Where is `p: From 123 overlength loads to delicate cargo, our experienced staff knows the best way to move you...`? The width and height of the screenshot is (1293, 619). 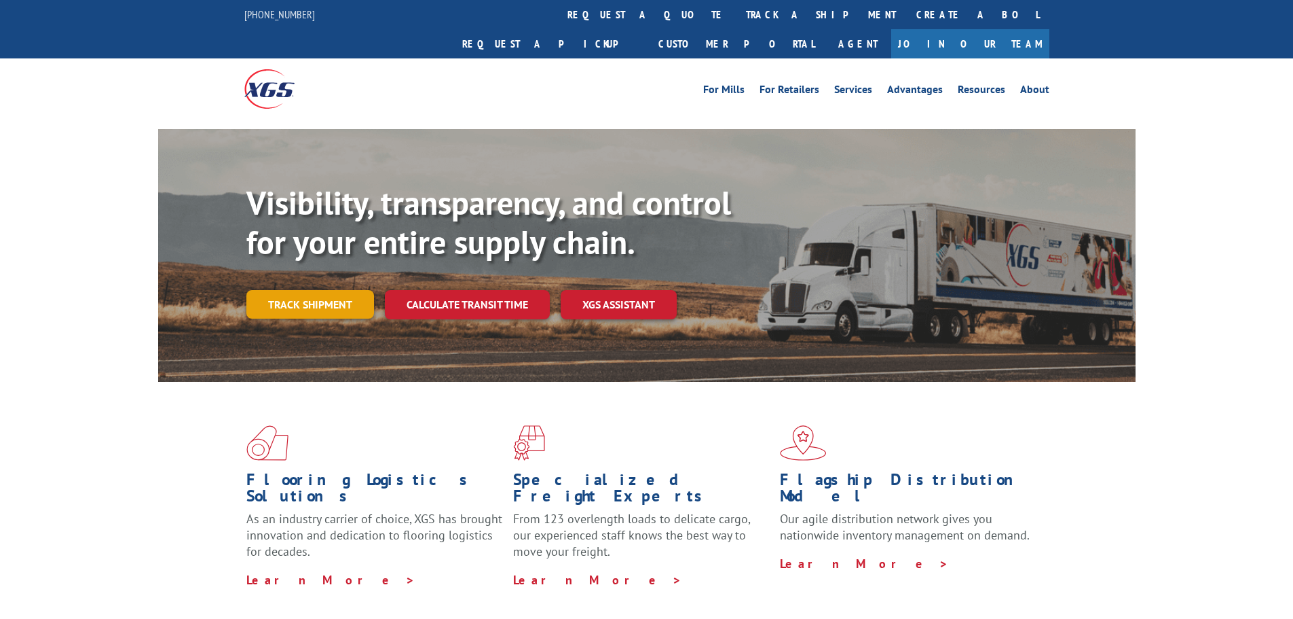
p: From 123 overlength loads to delicate cargo, our experienced staff knows the best way to move you... is located at coordinates (642, 540).